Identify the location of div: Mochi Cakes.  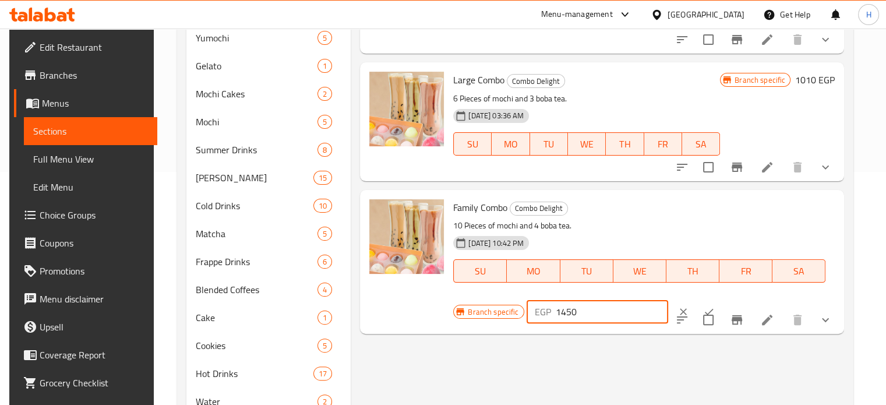
(256, 94).